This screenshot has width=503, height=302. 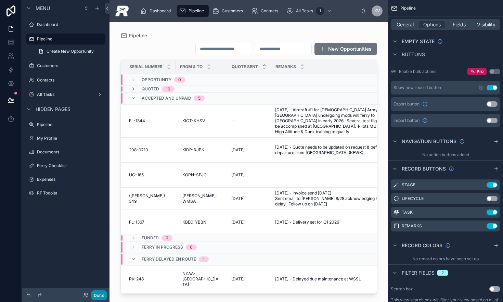 I want to click on span: Import button, so click(x=407, y=121).